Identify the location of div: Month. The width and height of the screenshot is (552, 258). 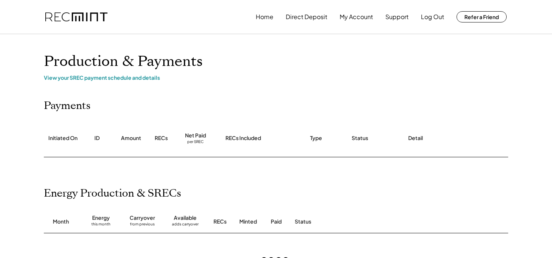
(61, 222).